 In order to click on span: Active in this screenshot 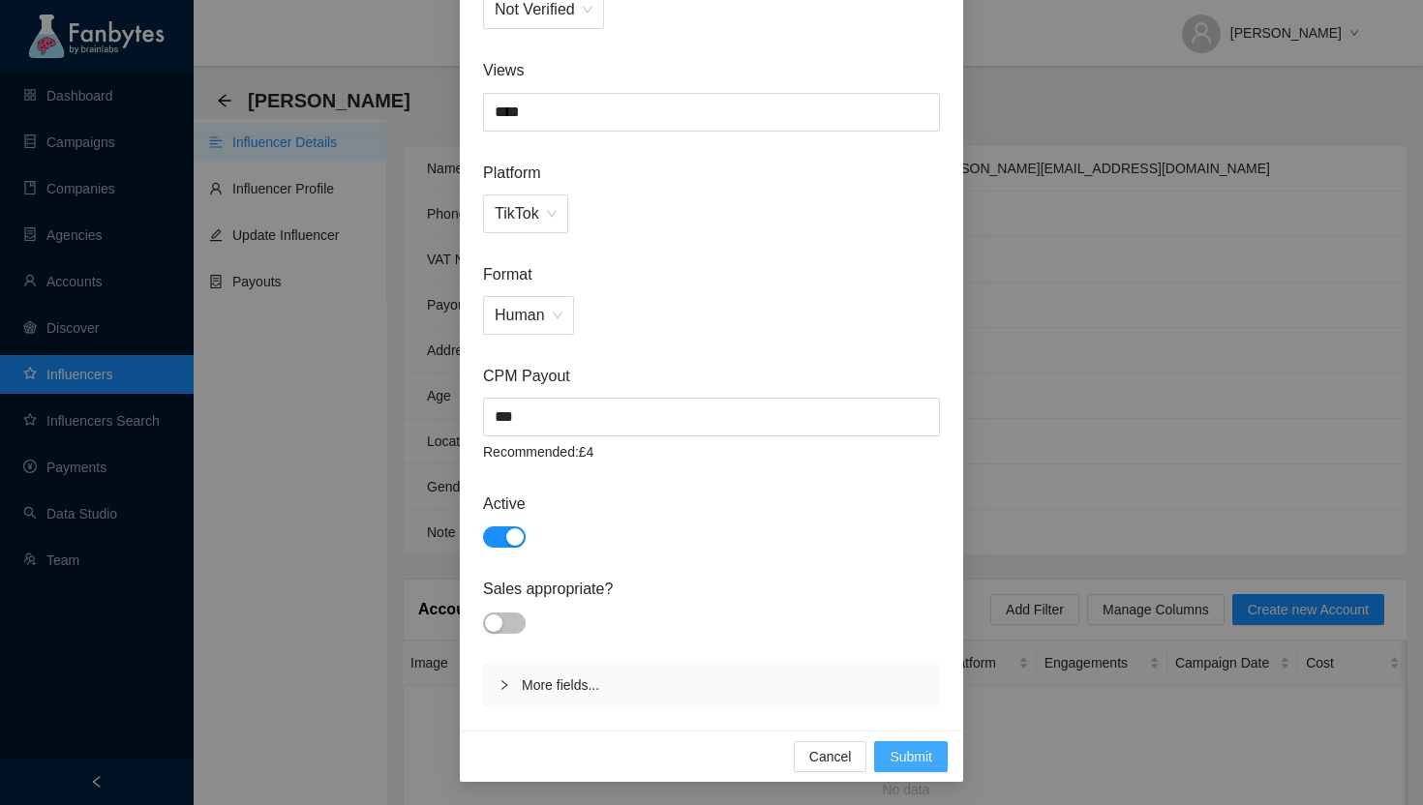, I will do `click(711, 503)`.